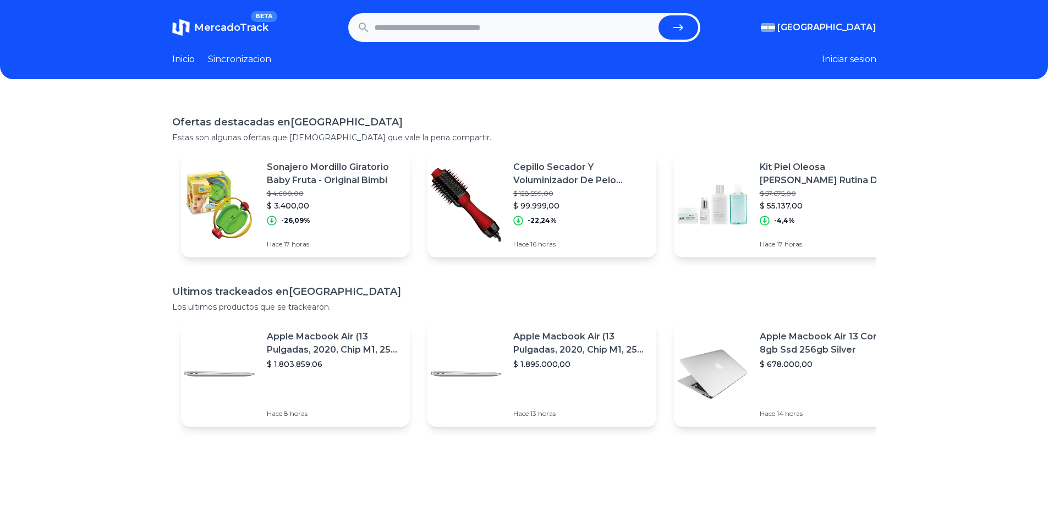  I want to click on p: $ 4.600,00, so click(334, 194).